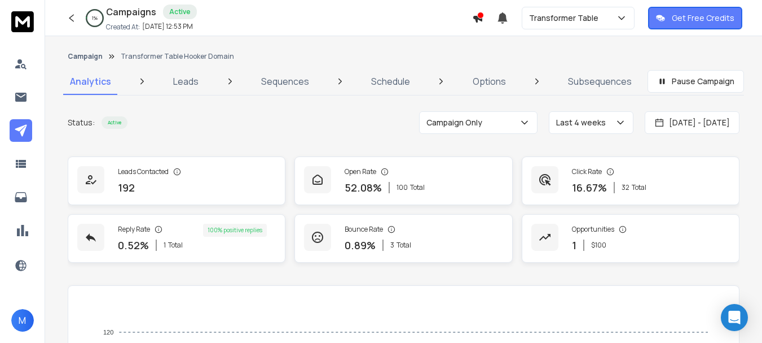 The width and height of the screenshot is (762, 343). I want to click on p: Leads, so click(186, 81).